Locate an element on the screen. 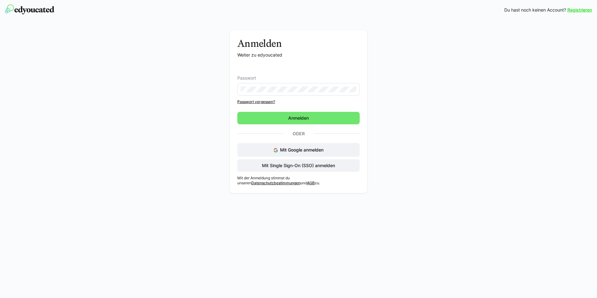 The height and width of the screenshot is (298, 597). a: AGB is located at coordinates (311, 183).